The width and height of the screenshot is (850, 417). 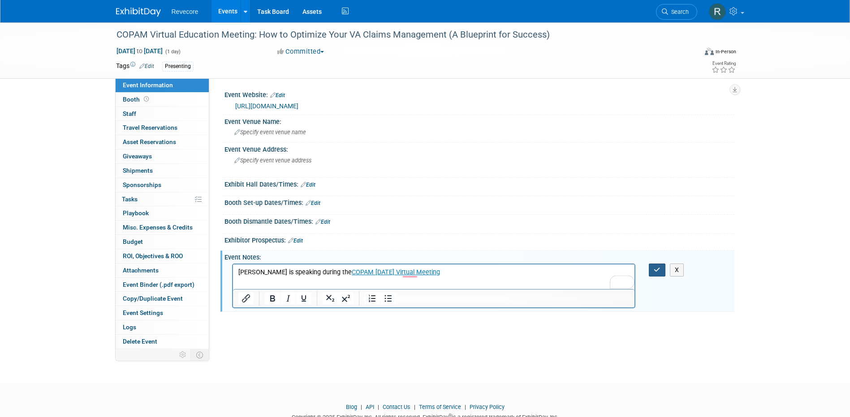 I want to click on a: Event Information, so click(x=162, y=85).